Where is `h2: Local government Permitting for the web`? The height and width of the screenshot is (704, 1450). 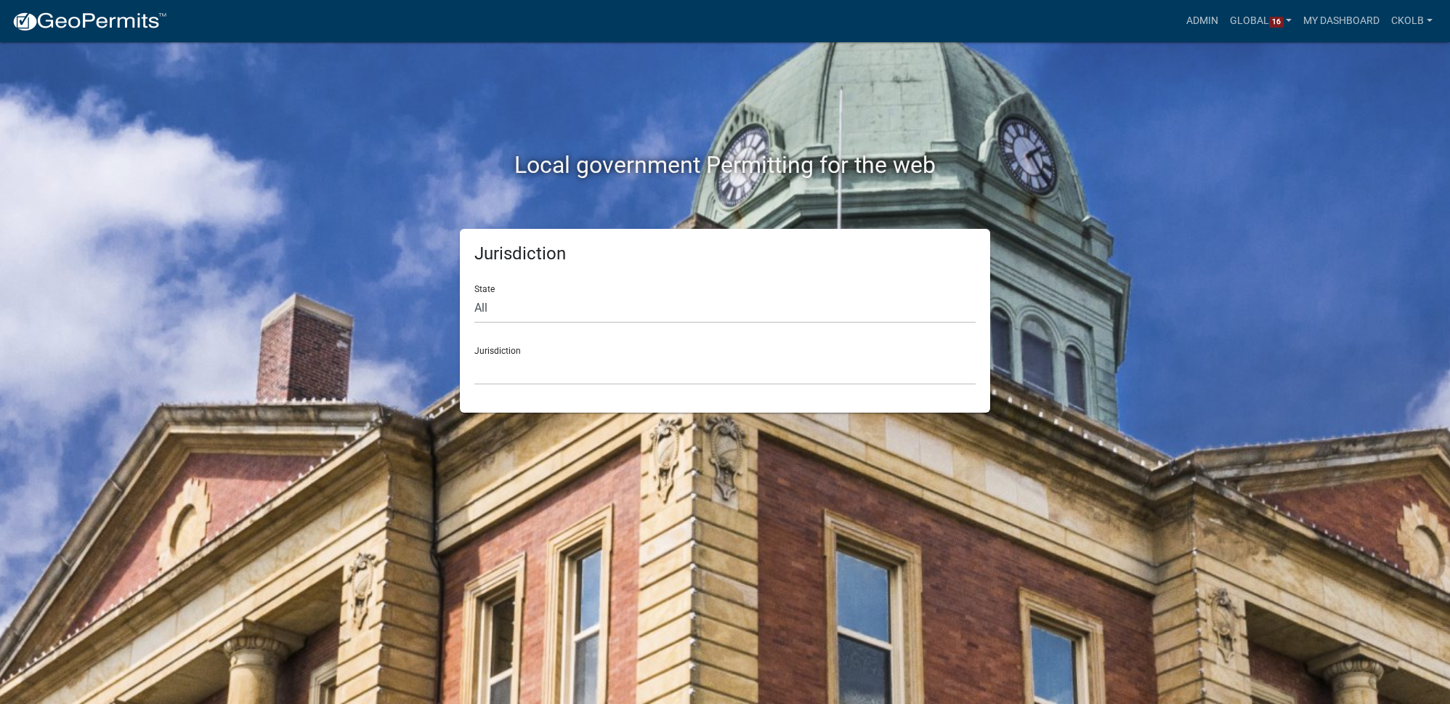
h2: Local government Permitting for the web is located at coordinates (725, 165).